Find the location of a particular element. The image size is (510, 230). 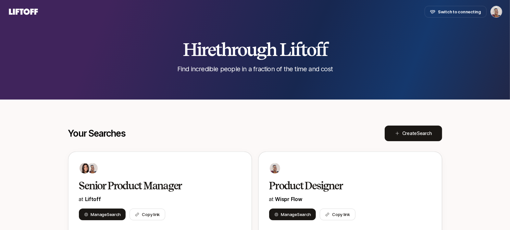

h2: Senior Product Manager is located at coordinates (153, 185).